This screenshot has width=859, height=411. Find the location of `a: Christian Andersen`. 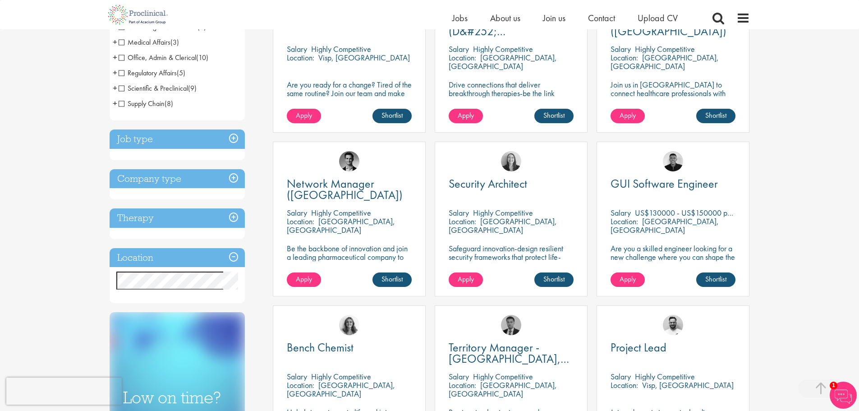

a: Christian Andersen is located at coordinates (673, 161).